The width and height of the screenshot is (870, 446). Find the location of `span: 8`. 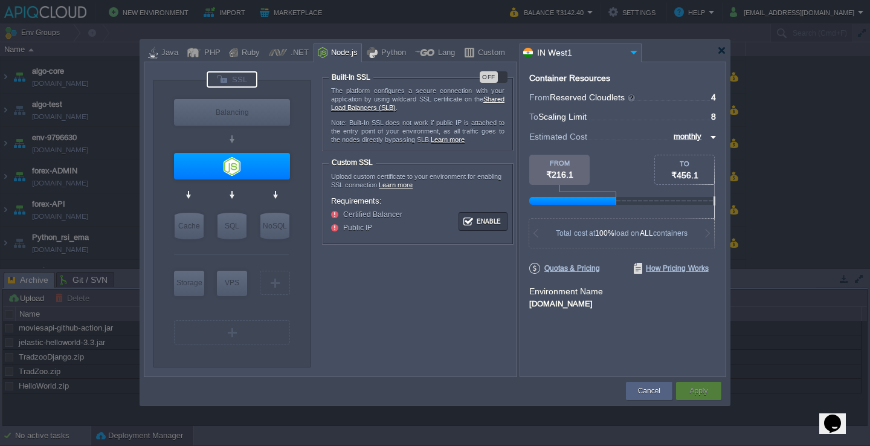

span: 8 is located at coordinates (713, 117).